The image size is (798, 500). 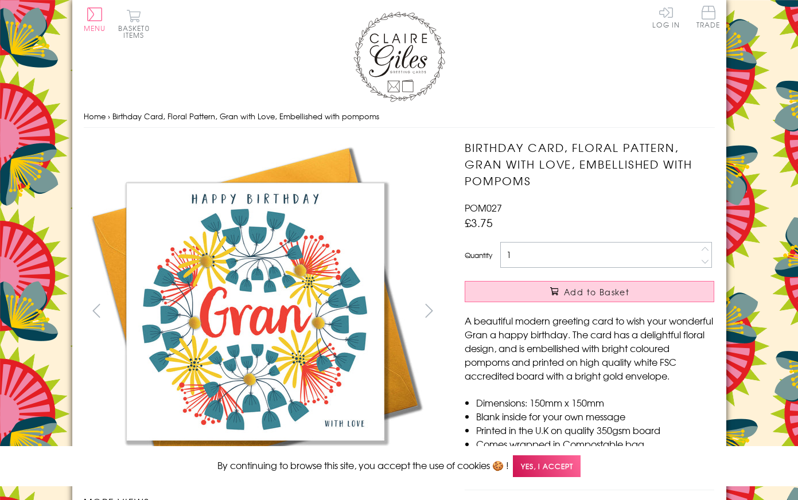 I want to click on span: £3.75, so click(x=478, y=223).